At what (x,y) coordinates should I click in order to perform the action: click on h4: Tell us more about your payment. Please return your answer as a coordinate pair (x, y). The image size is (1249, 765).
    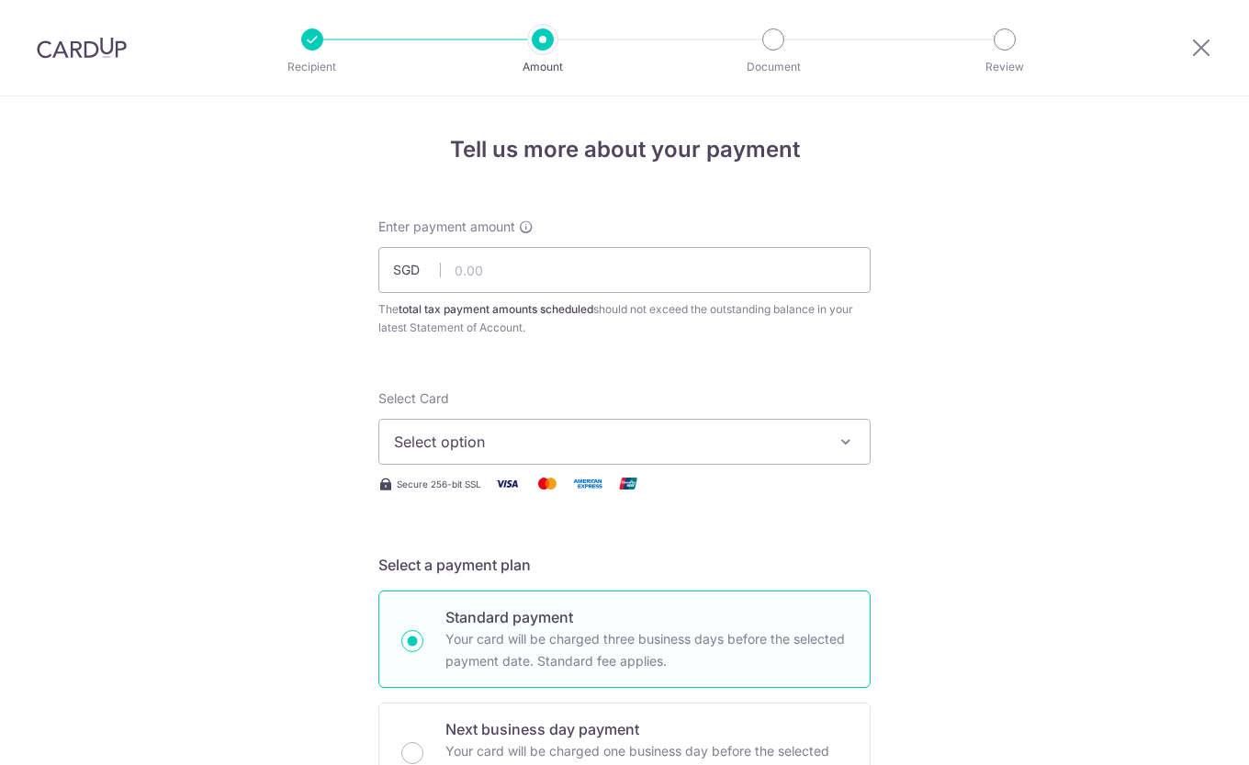
    Looking at the image, I should click on (624, 150).